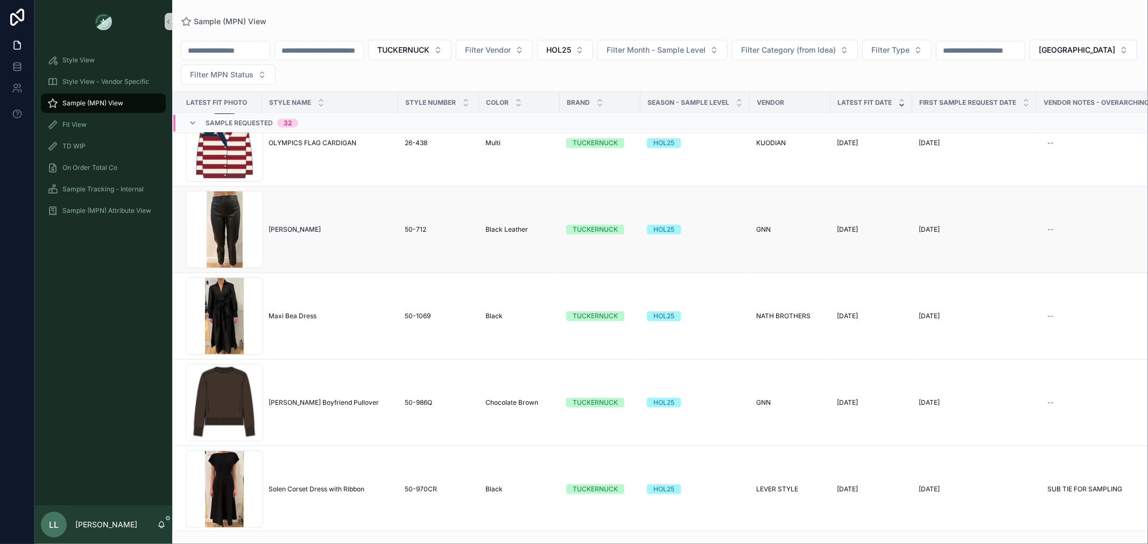 The width and height of the screenshot is (1148, 544). I want to click on span: Sample (MPN) View, so click(230, 22).